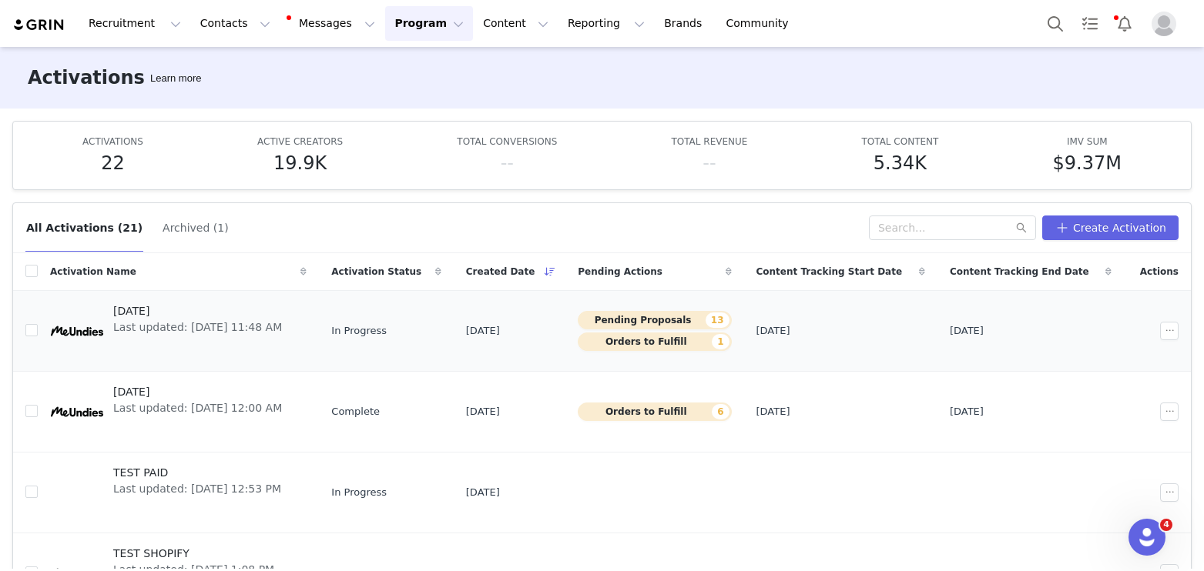  I want to click on button: Create Activation, so click(1110, 228).